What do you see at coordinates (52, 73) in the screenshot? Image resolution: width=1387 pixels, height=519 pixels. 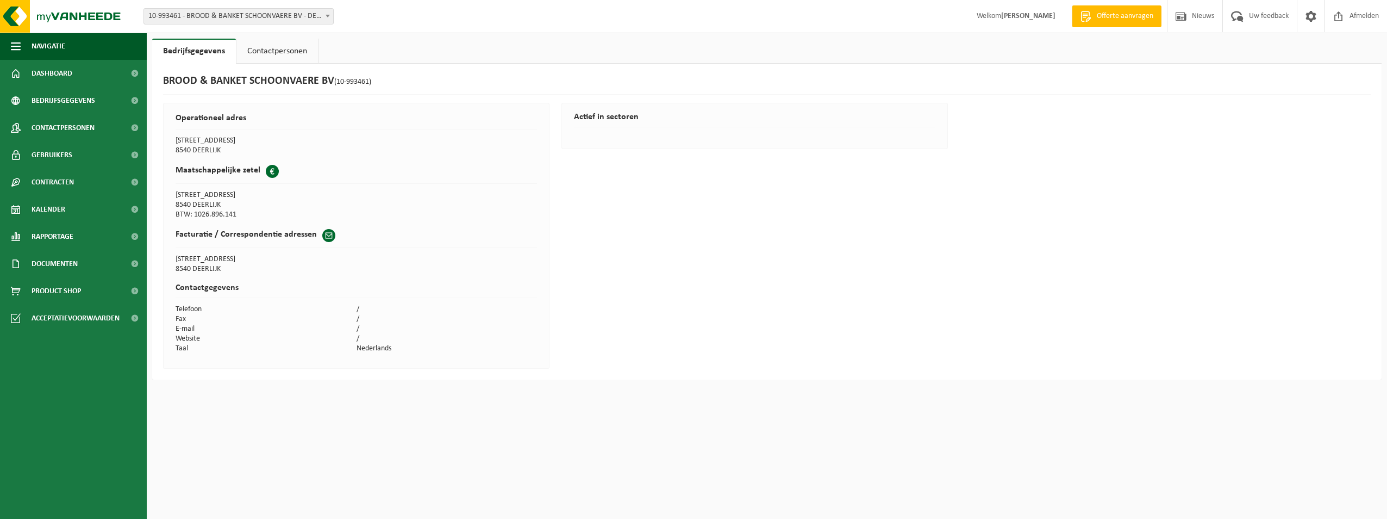 I see `span: Dashboard` at bounding box center [52, 73].